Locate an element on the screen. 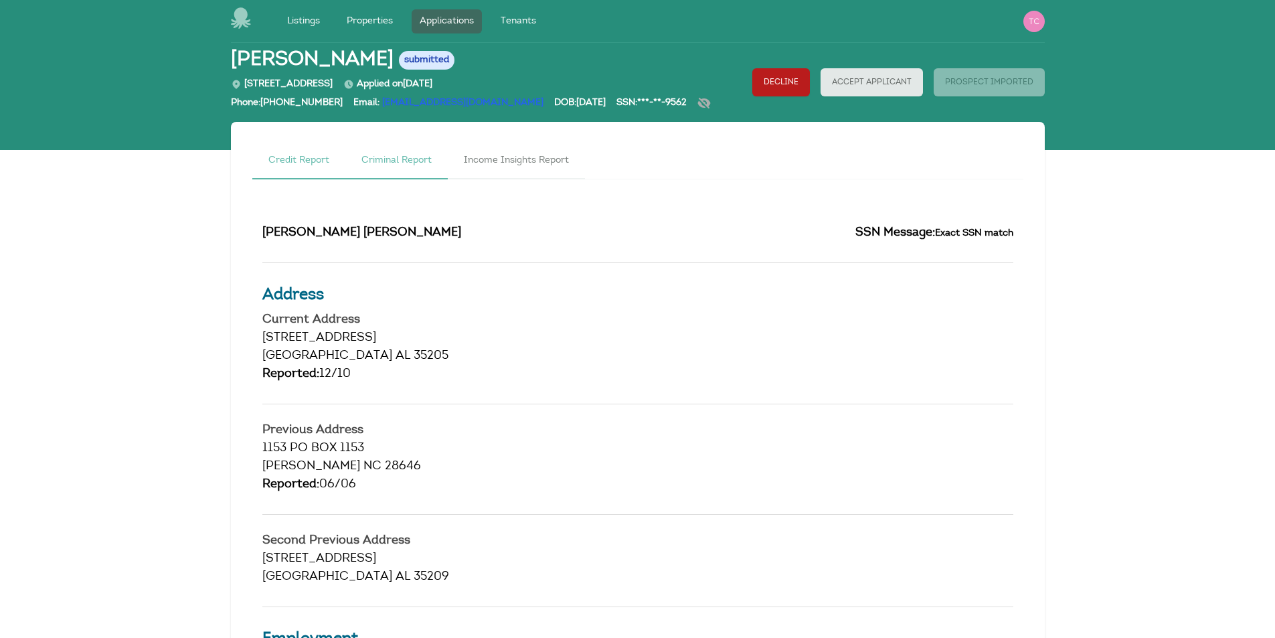 This screenshot has height=638, width=1275. a: Listings is located at coordinates (303, 21).